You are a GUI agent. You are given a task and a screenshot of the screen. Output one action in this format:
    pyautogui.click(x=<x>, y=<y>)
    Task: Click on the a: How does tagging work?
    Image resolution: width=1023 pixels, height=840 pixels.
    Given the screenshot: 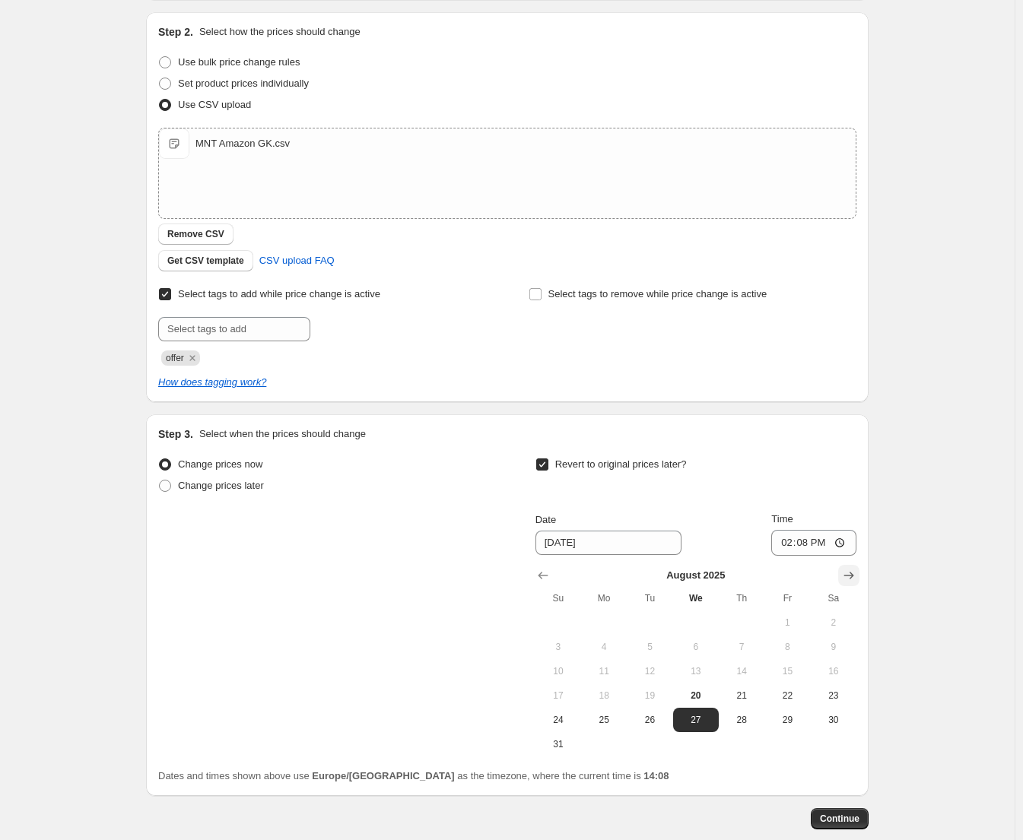 What is the action you would take?
    pyautogui.click(x=212, y=382)
    